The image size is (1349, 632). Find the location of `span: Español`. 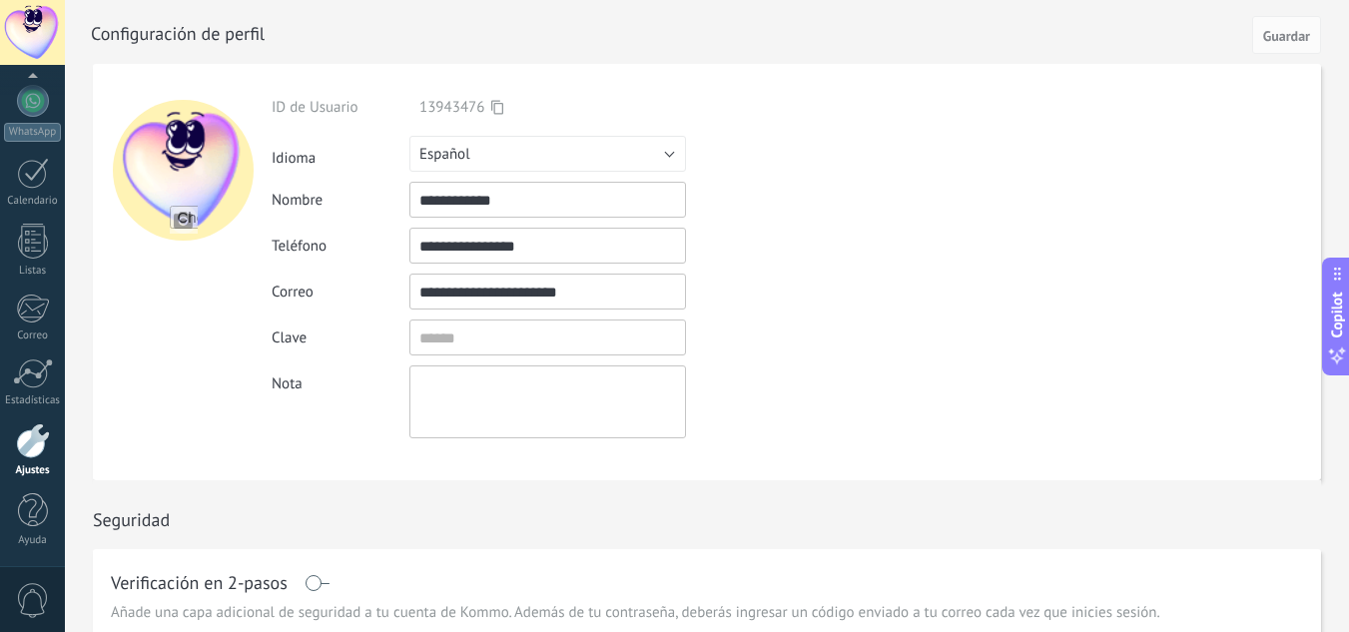

span: Español is located at coordinates (444, 154).